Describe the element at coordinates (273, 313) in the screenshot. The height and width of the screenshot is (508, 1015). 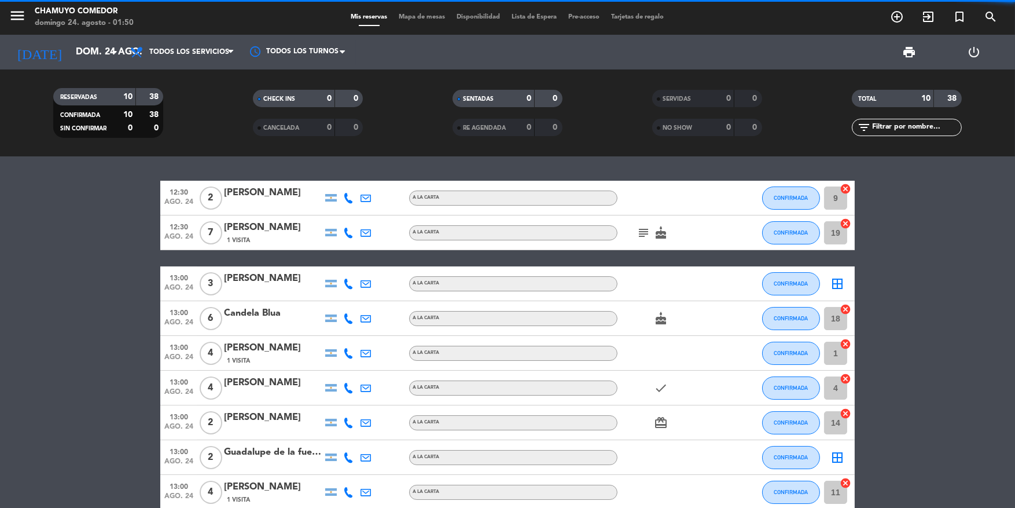
I see `div: Candela Blua` at that location.